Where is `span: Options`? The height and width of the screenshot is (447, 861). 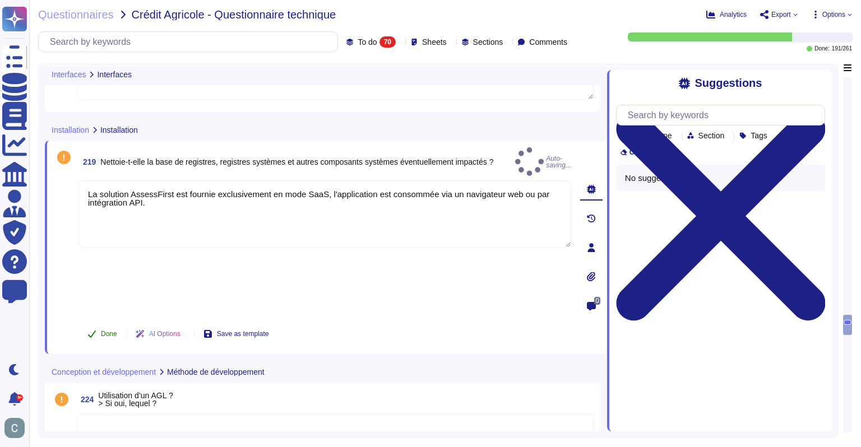 span: Options is located at coordinates (833, 15).